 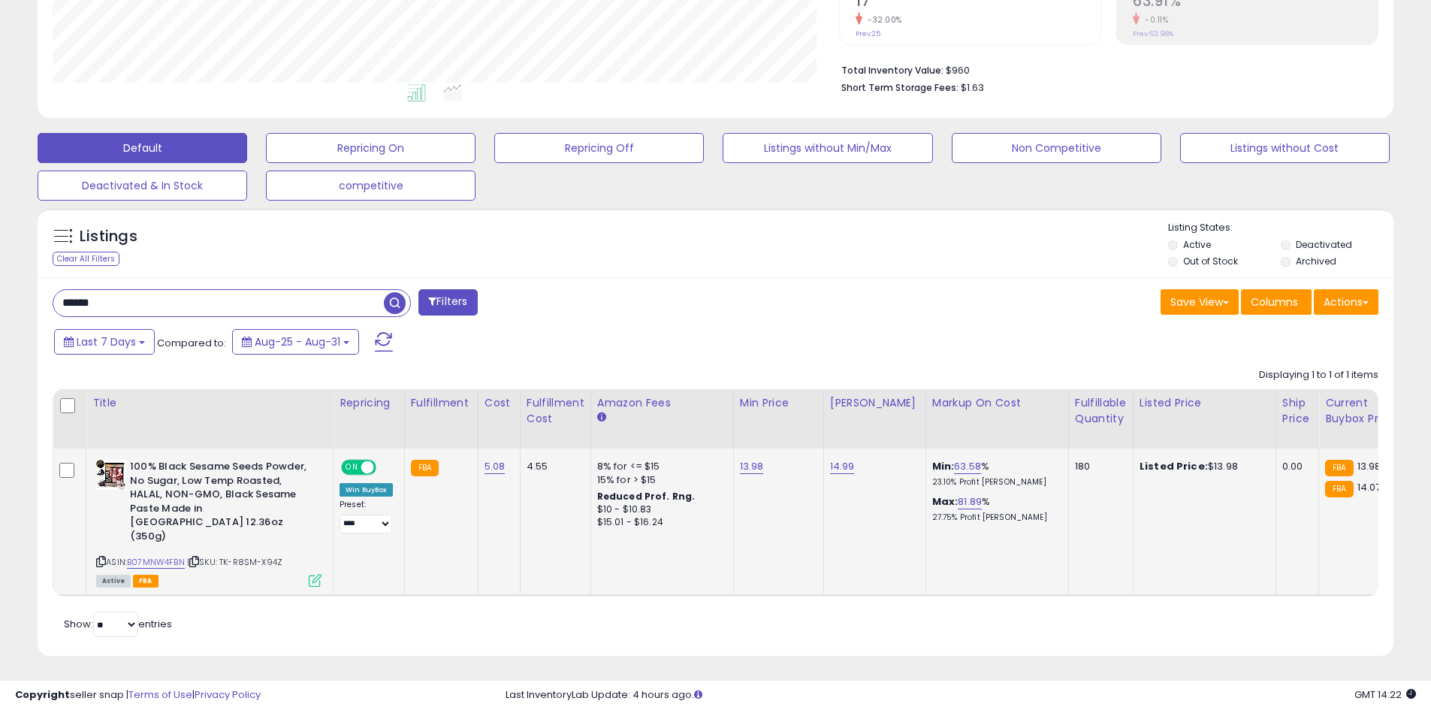 I want to click on div: Title, so click(x=210, y=403).